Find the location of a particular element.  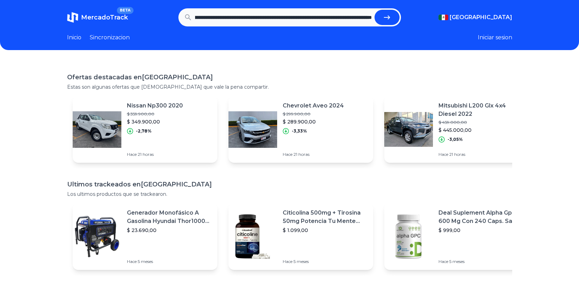

p: Chevrolet Aveo 2024 is located at coordinates (313, 106).